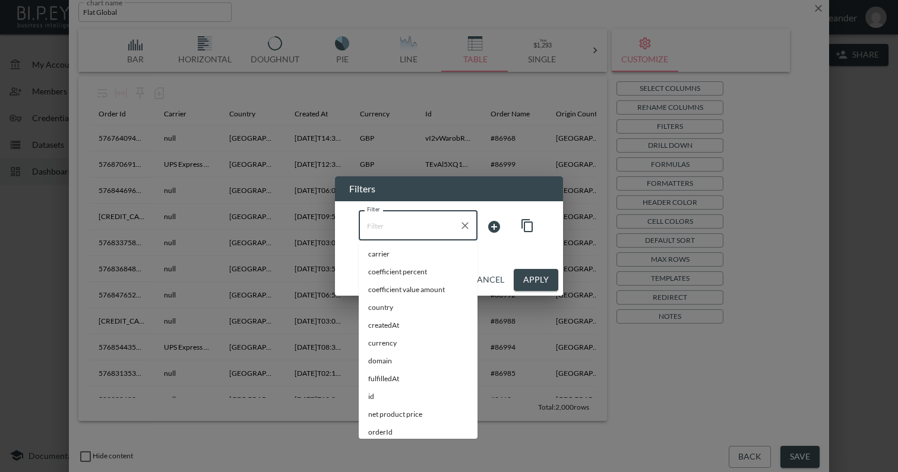 The width and height of the screenshot is (898, 472). I want to click on button: Cancel, so click(488, 280).